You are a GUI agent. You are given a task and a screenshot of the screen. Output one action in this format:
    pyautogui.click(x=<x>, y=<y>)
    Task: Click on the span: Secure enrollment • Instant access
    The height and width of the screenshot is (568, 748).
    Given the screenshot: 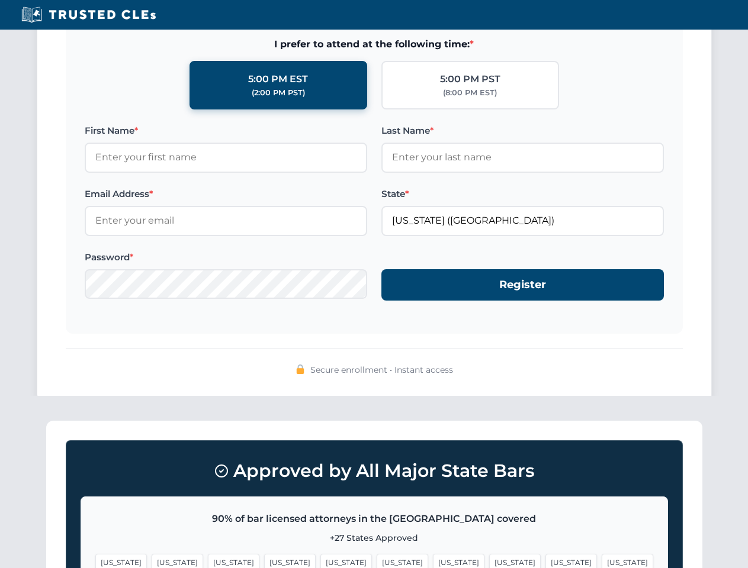 What is the action you would take?
    pyautogui.click(x=381, y=370)
    